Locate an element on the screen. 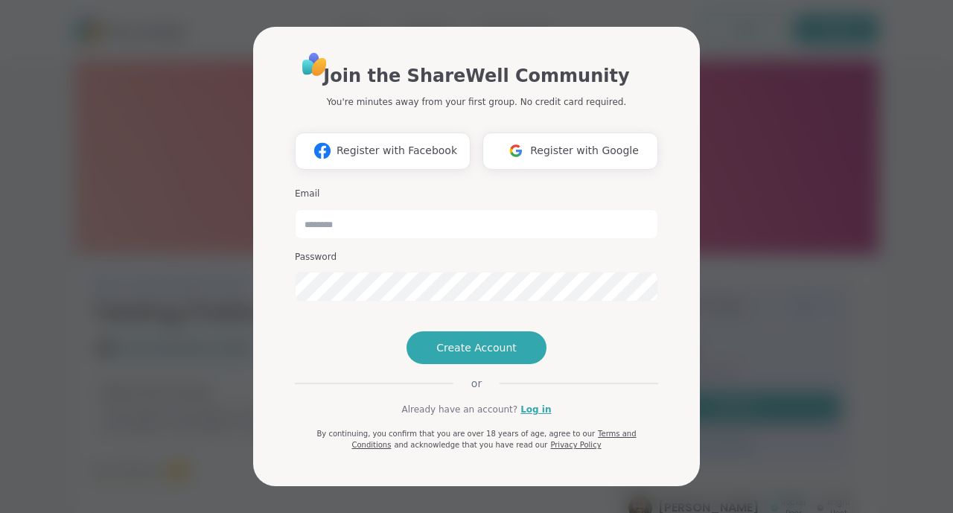 This screenshot has height=513, width=953. a: Privacy Policy is located at coordinates (576, 445).